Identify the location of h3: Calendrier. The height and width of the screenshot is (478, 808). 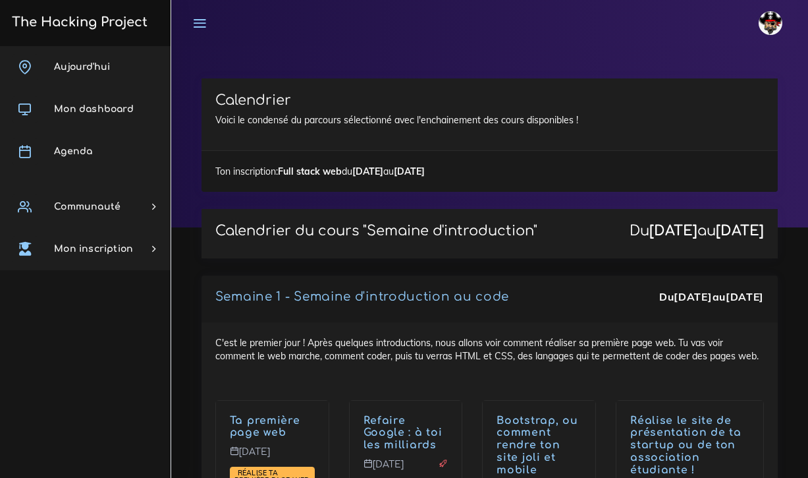
(489, 100).